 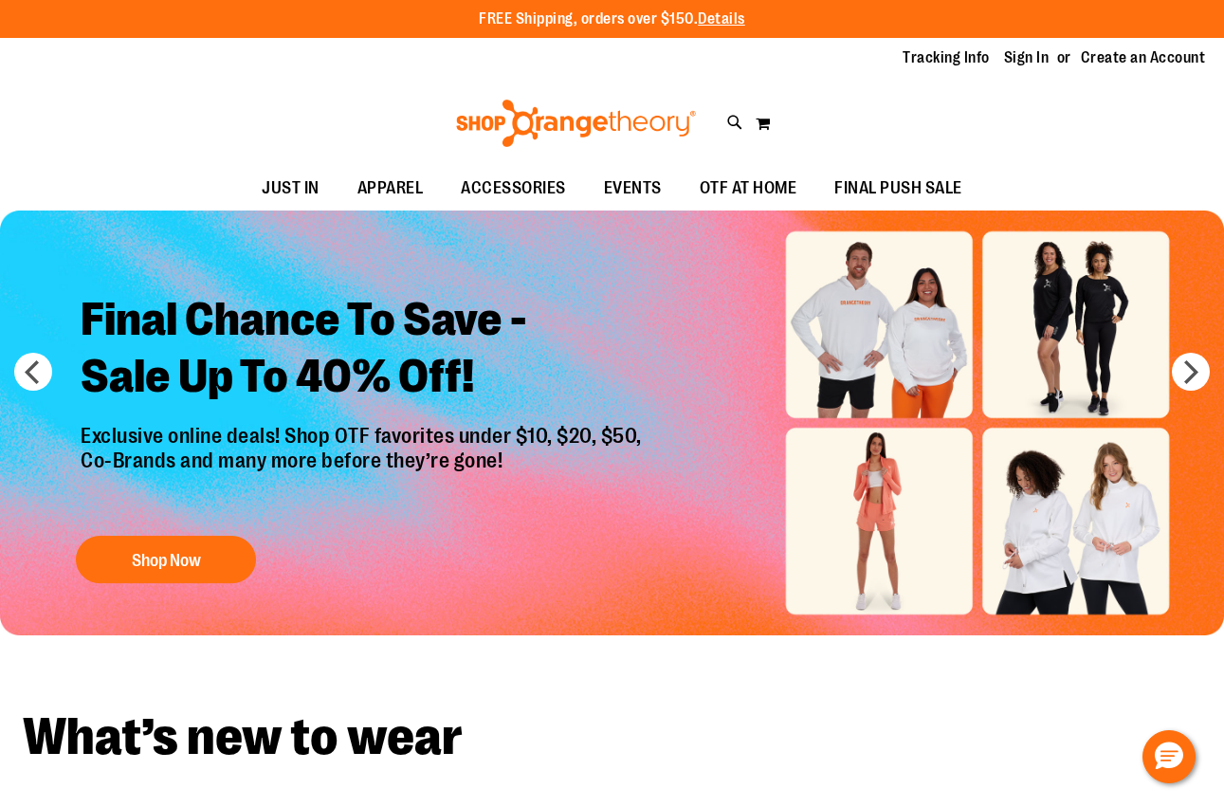 I want to click on span: JUST IN, so click(x=290, y=188).